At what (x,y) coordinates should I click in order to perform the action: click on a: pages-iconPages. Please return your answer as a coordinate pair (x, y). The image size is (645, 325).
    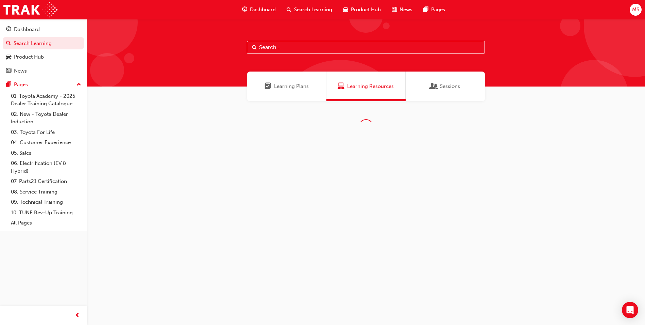
    Looking at the image, I should click on (434, 10).